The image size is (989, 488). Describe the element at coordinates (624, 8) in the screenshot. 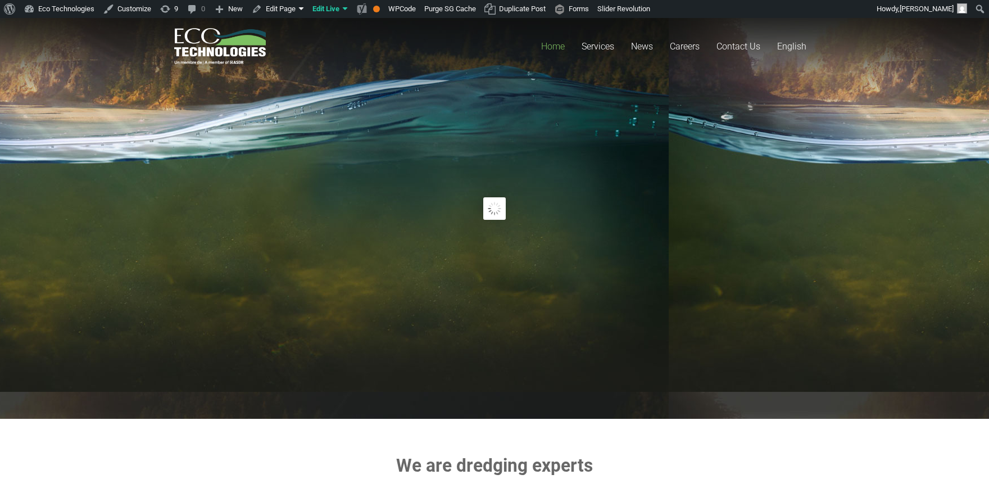

I see `span: Slider Revolution` at that location.